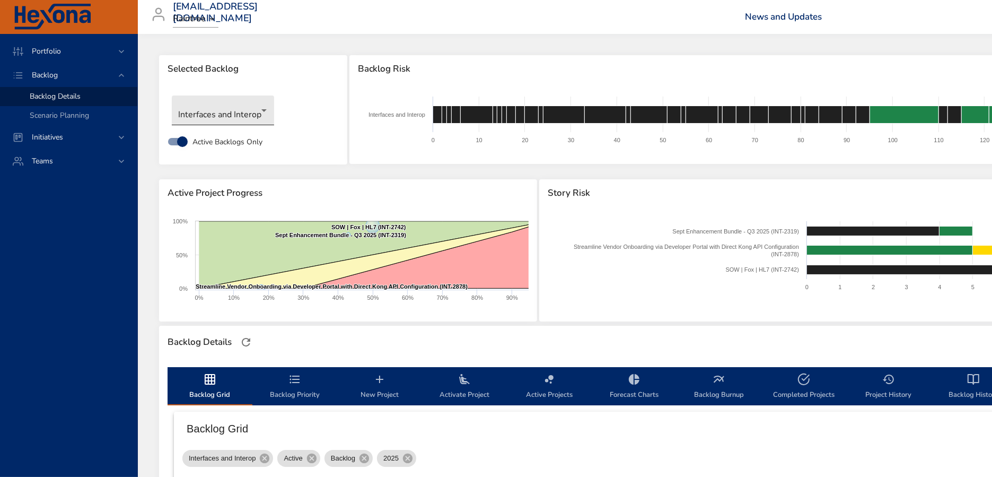 The height and width of the screenshot is (477, 992). Describe the element at coordinates (253, 69) in the screenshot. I see `span: Selected Backlog` at that location.